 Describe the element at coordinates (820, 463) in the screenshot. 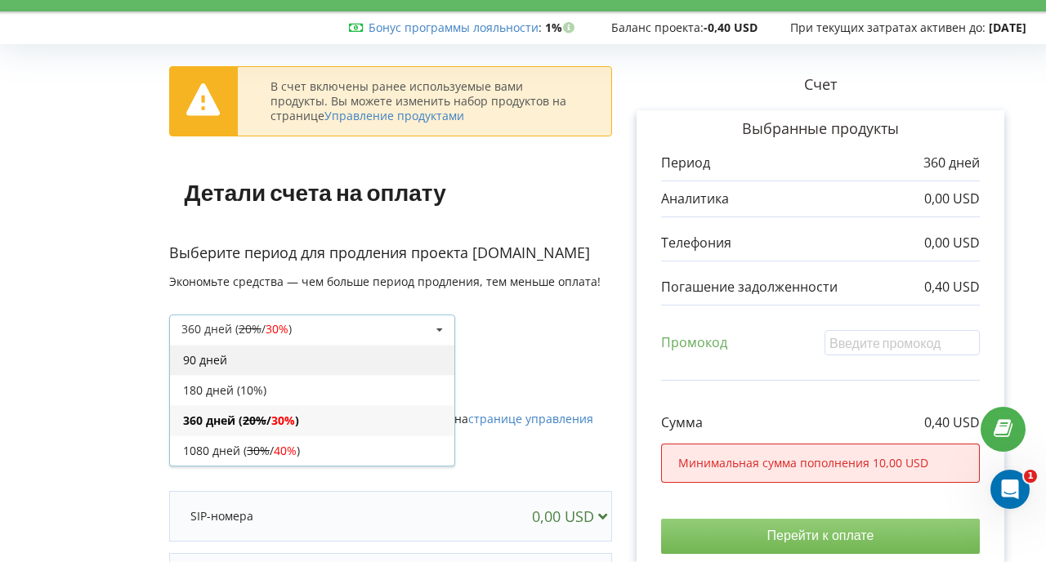

I see `div: Минимальная сумма пополнения 10,00 USD` at that location.